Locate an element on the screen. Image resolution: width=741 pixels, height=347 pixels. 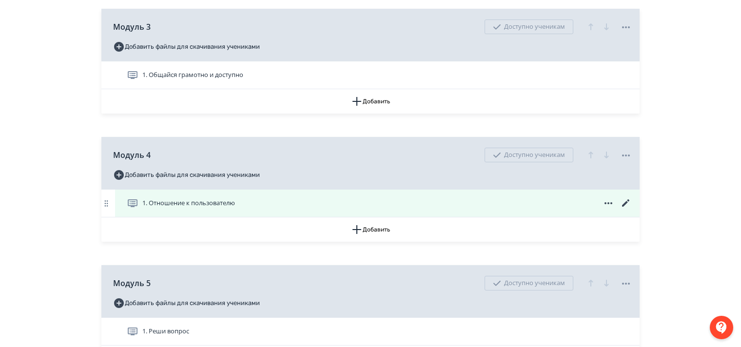
span: Модуль 3 is located at coordinates (132, 27).